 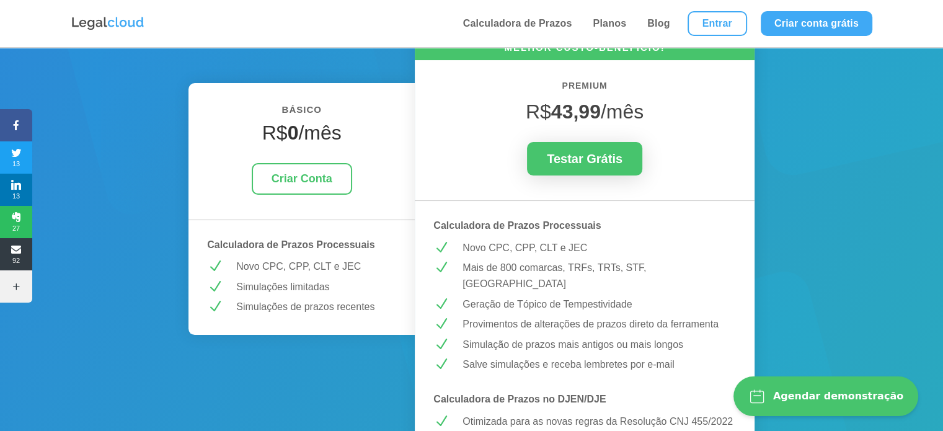 What do you see at coordinates (519, 399) in the screenshot?
I see `strong: Calculadora de Prazos no DJEN/DJE` at bounding box center [519, 399].